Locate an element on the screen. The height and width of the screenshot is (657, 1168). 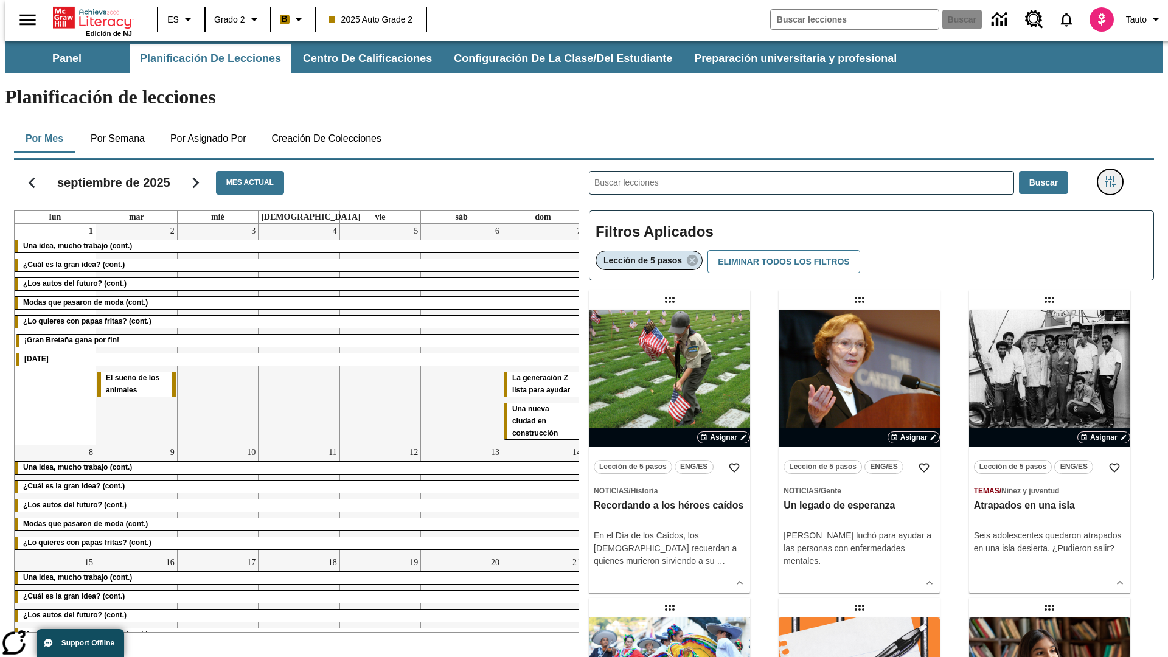
td: 10 de septiembre de 2025 is located at coordinates (218, 500).